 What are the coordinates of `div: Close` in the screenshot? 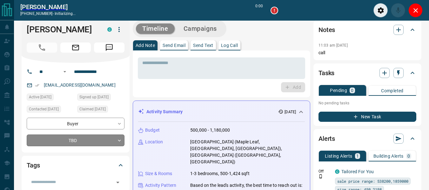 It's located at (415, 10).